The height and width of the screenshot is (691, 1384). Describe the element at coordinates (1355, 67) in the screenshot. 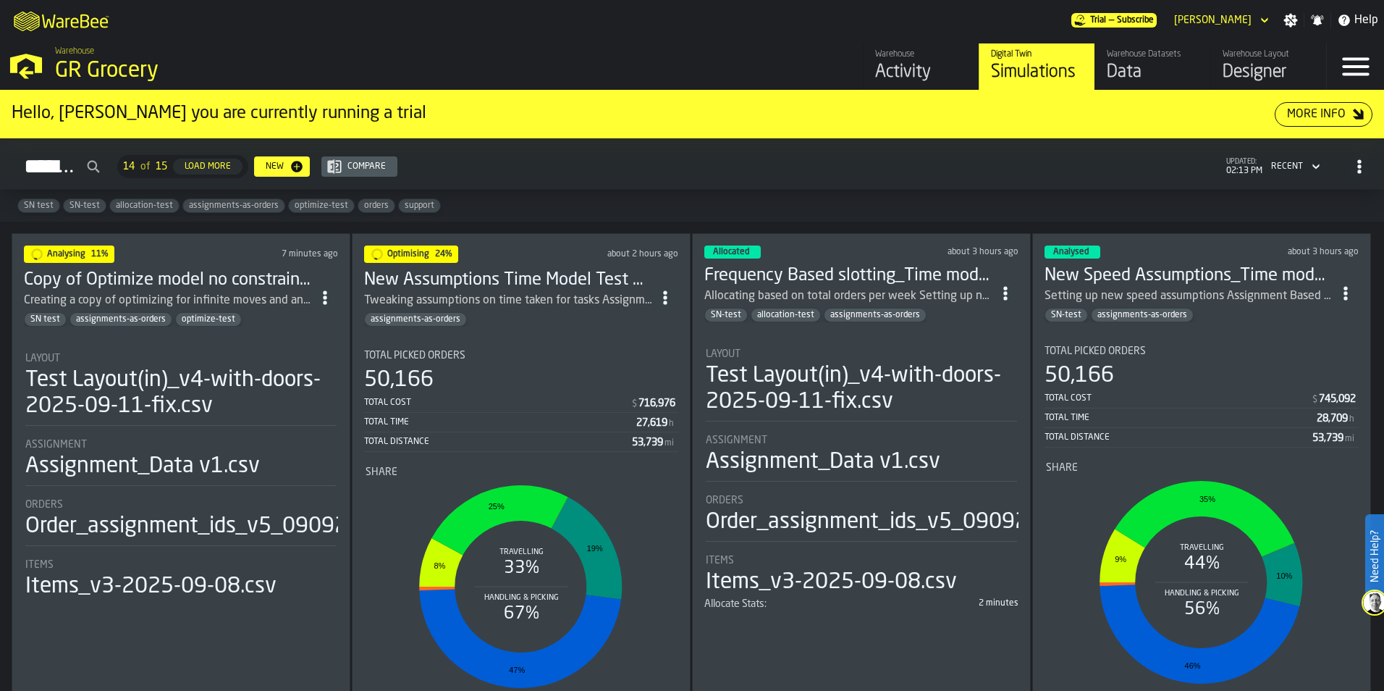

I see `label: button-toggle-Menu` at that location.